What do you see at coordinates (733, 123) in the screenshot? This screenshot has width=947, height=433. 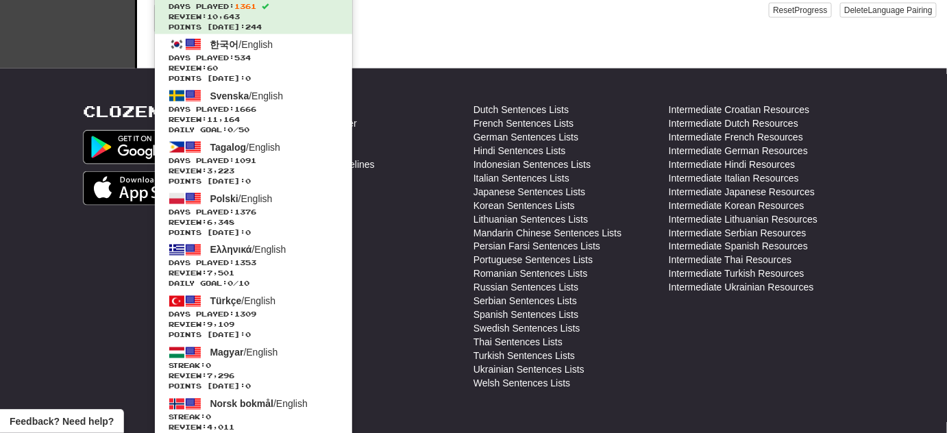 I see `a: Intermediate Dutch Resources` at bounding box center [733, 123].